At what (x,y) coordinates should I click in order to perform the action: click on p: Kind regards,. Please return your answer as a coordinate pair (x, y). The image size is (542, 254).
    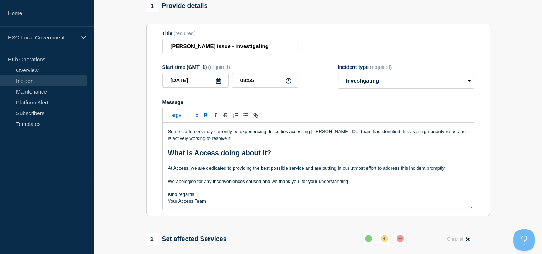
    Looking at the image, I should click on (318, 194).